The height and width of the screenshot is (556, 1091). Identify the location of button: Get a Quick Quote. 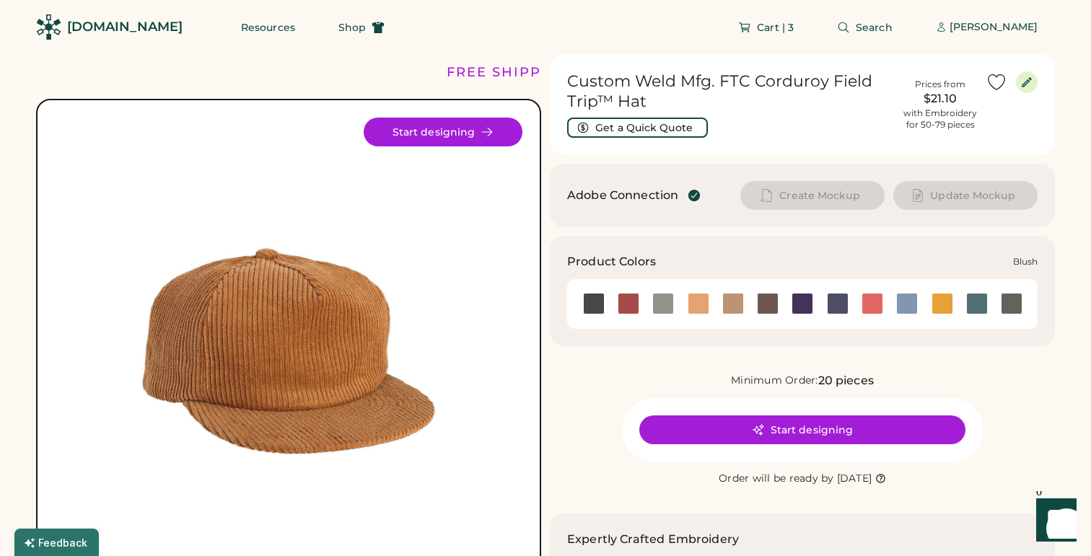
(637, 128).